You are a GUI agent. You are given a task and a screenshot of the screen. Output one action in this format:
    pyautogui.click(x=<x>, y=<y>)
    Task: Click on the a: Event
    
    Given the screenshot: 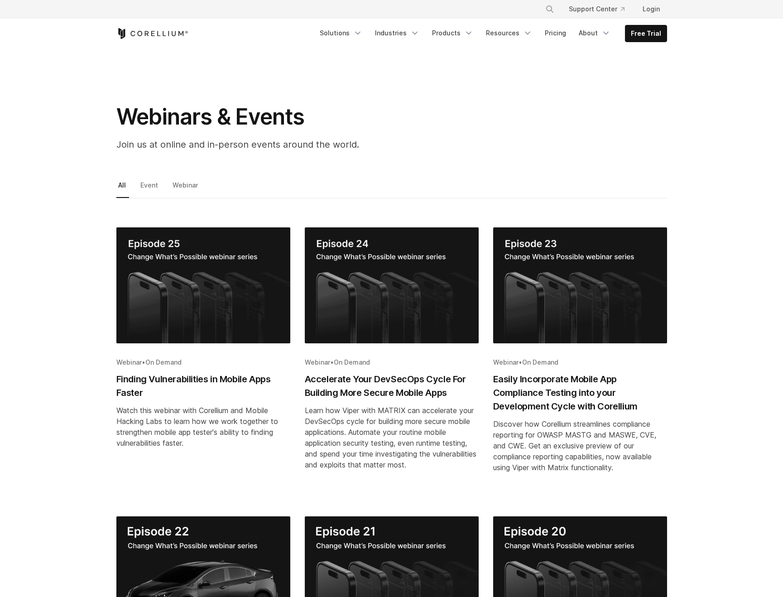 What is the action you would take?
    pyautogui.click(x=150, y=188)
    